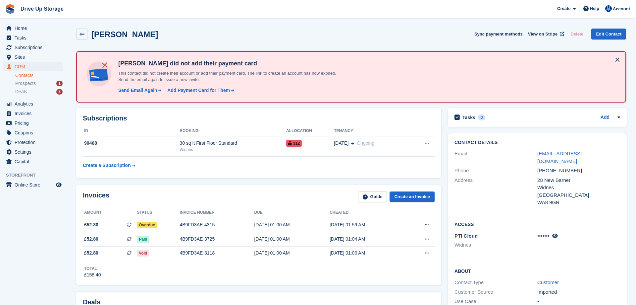  I want to click on div: 4B9FD3AE-3118, so click(217, 253).